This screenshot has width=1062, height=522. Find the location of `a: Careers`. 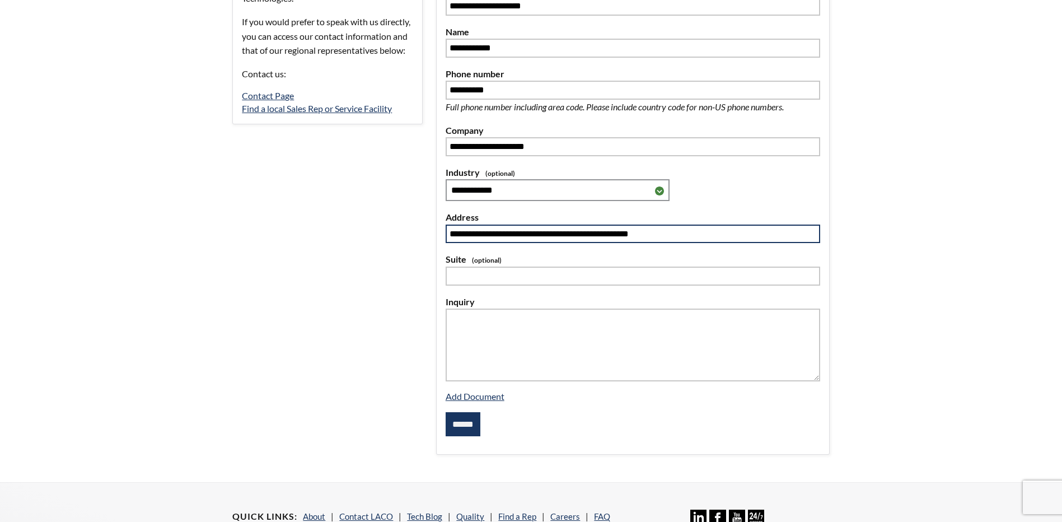

a: Careers is located at coordinates (565, 516).